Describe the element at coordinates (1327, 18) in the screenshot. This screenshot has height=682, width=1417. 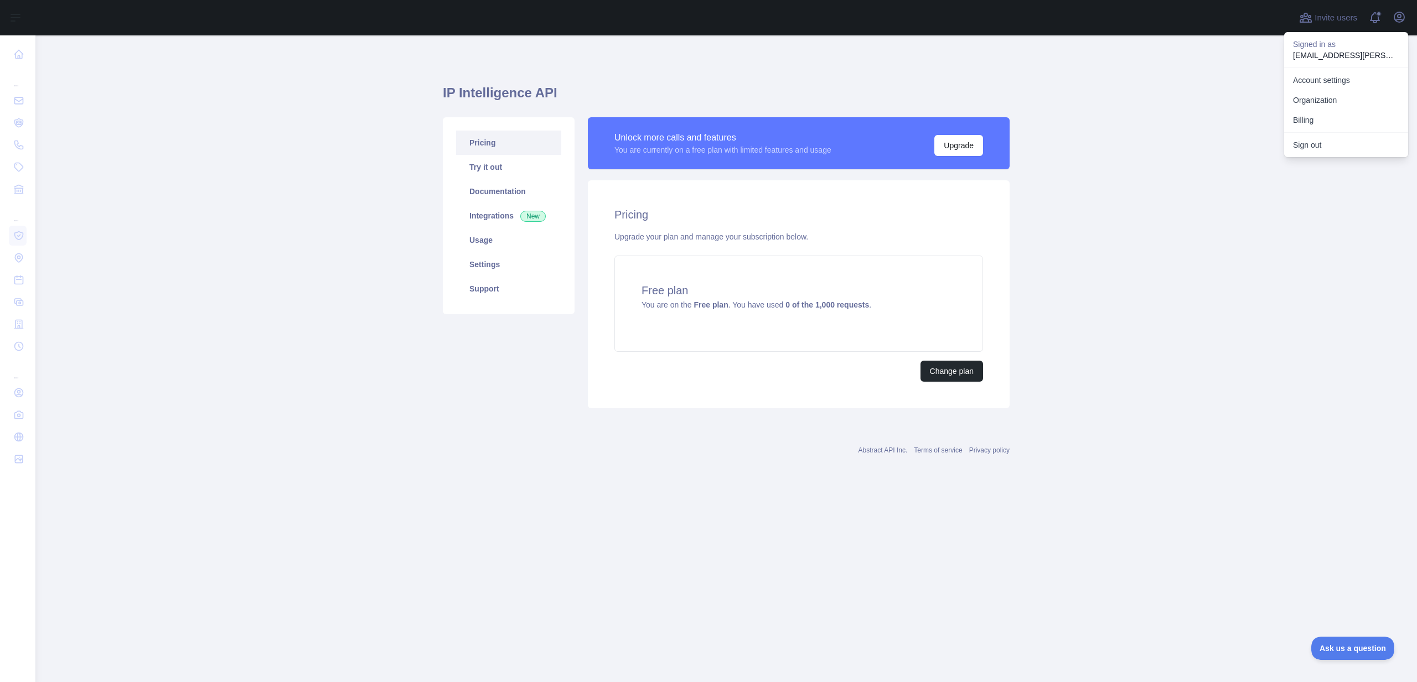
I see `button: Invite users` at that location.